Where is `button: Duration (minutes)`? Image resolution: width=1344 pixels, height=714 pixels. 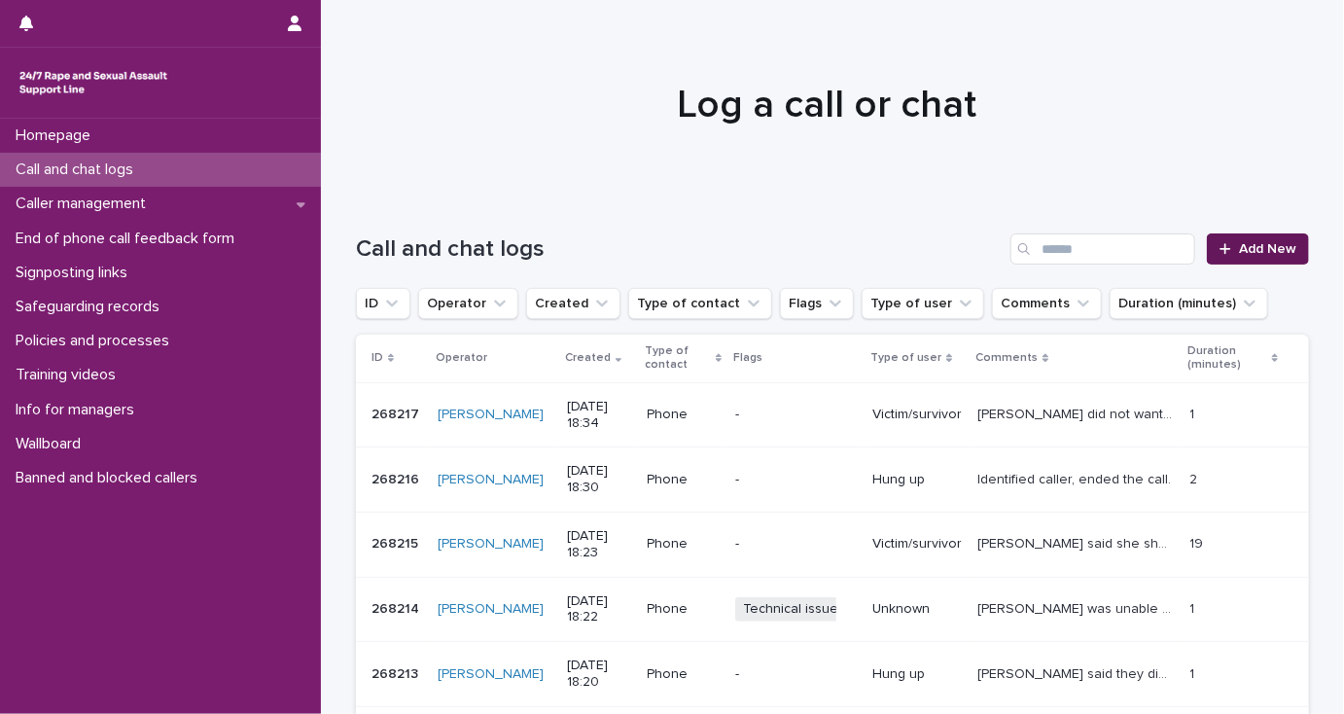
button: Duration (minutes) is located at coordinates (1188, 303).